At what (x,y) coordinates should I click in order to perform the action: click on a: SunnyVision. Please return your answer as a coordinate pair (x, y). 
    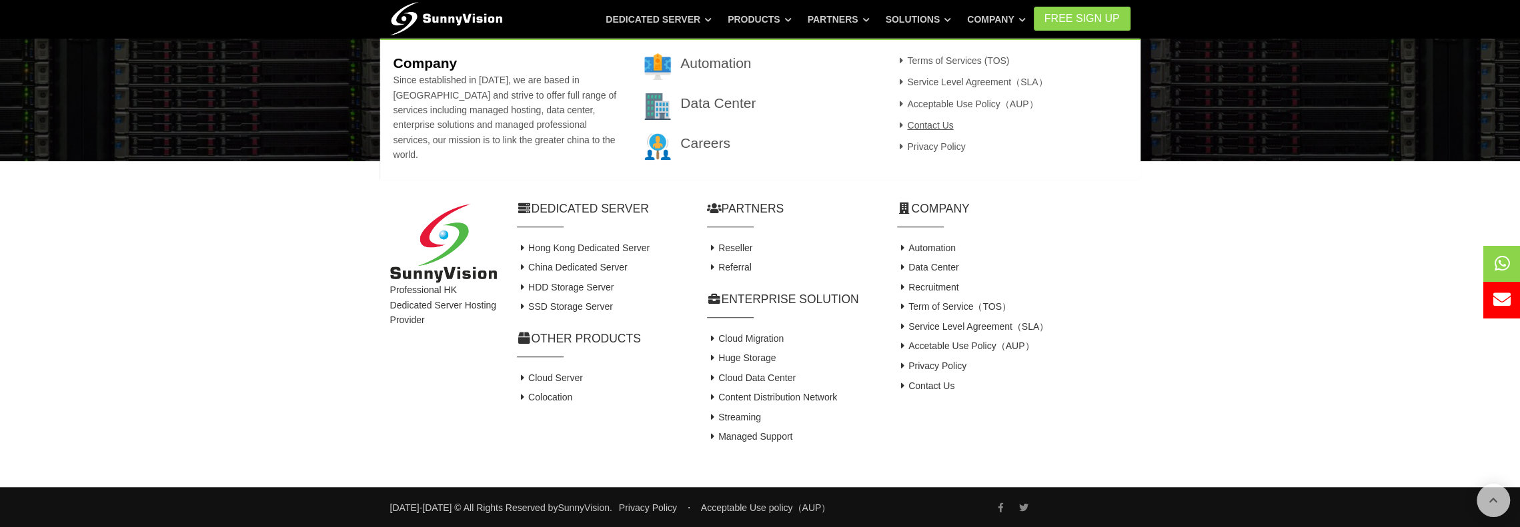
    Looking at the image, I should click on (583, 508).